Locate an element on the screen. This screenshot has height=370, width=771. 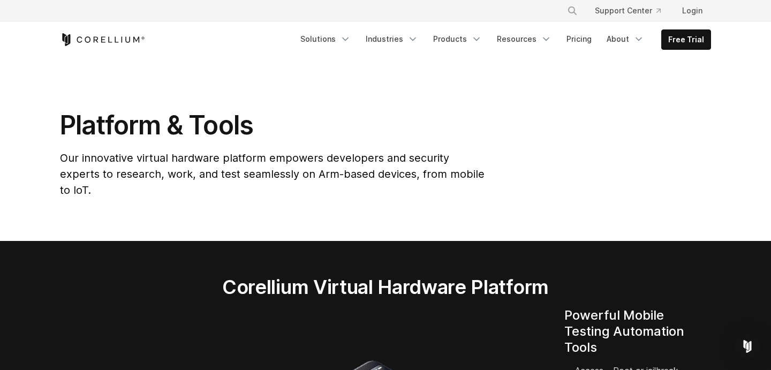
button: Search is located at coordinates (573, 11).